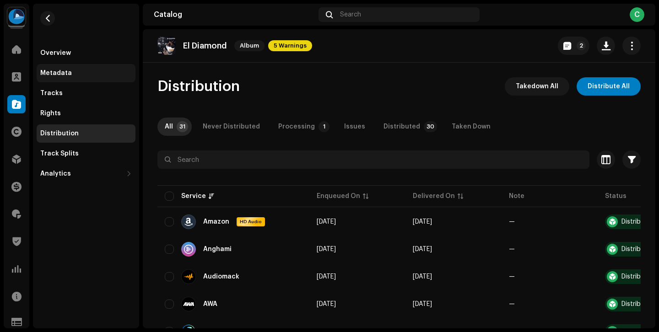 This screenshot has width=659, height=332. Describe the element at coordinates (167, 46) in the screenshot. I see `img: 7956a4fa-3170-4408-8e67-7c249f18adfd` at that location.